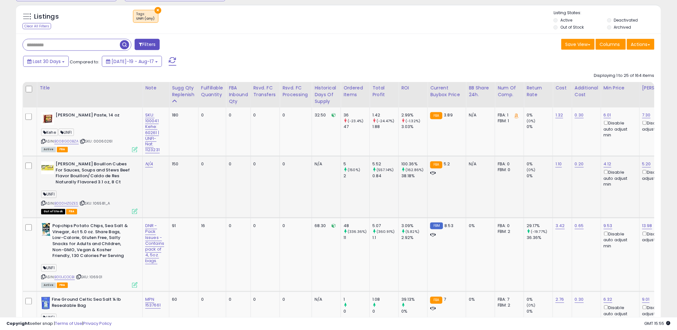 Image resolution: width=677 pixels, height=330 pixels. What do you see at coordinates (96, 141) in the screenshot?
I see `span: | SKU: 00060261` at bounding box center [96, 141].